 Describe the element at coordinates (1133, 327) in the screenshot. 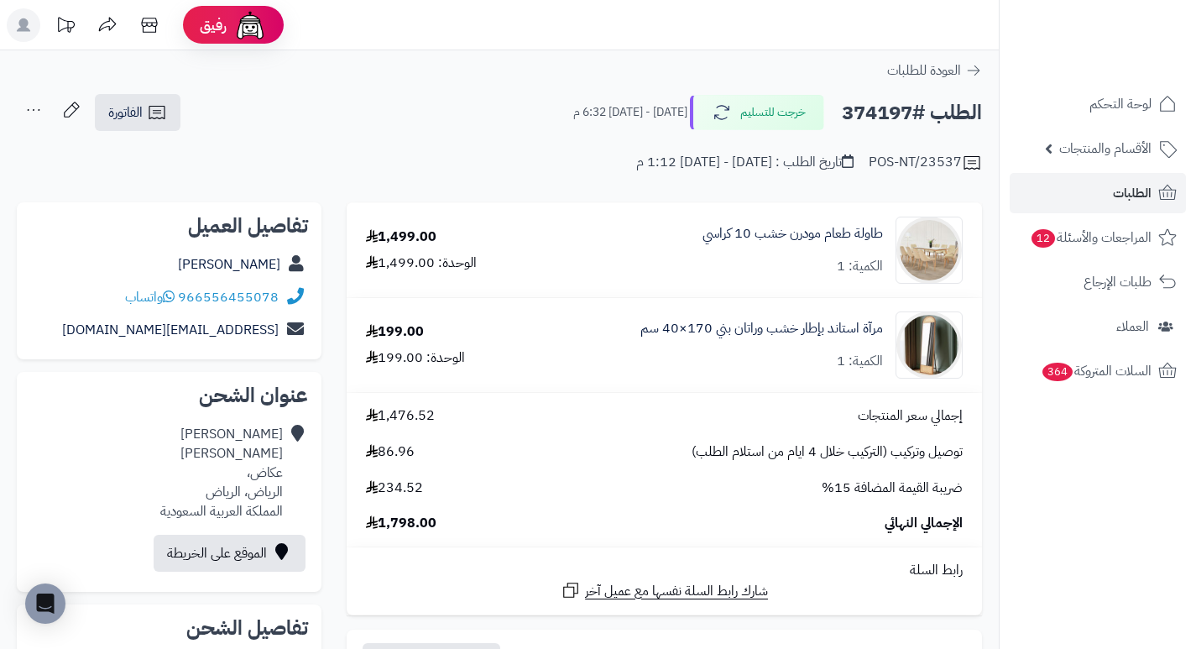

I see `span: العملاء` at that location.